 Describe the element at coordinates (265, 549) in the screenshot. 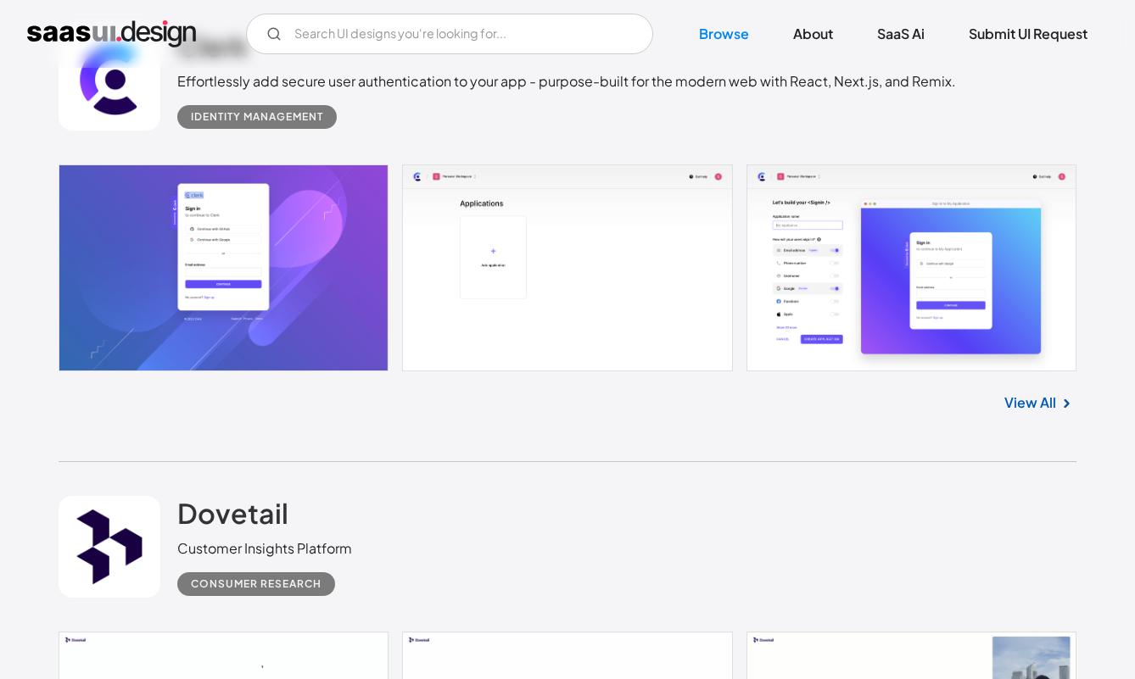

I see `div: Customer Insights Platform` at that location.